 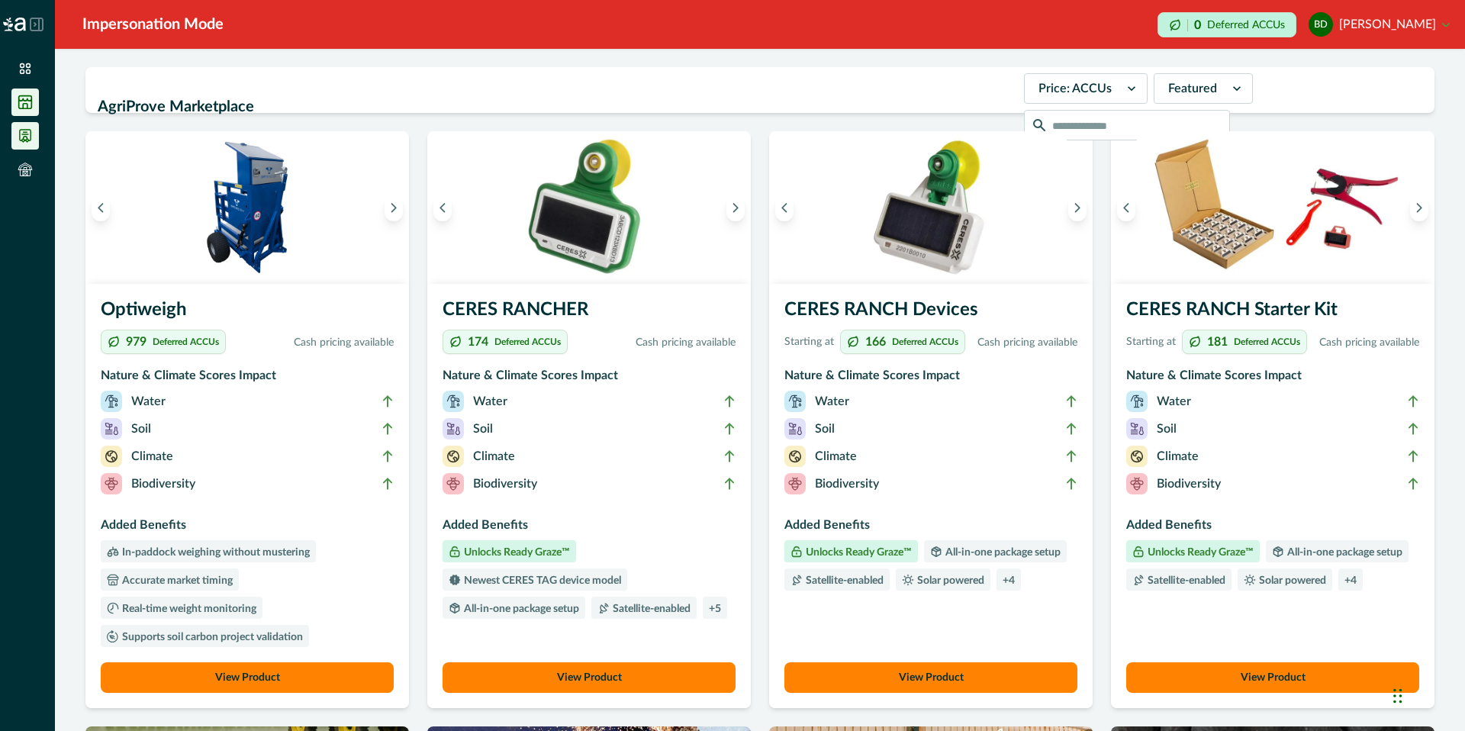 What do you see at coordinates (214, 552) in the screenshot?
I see `p: In-paddock weighing without mustering` at bounding box center [214, 552].